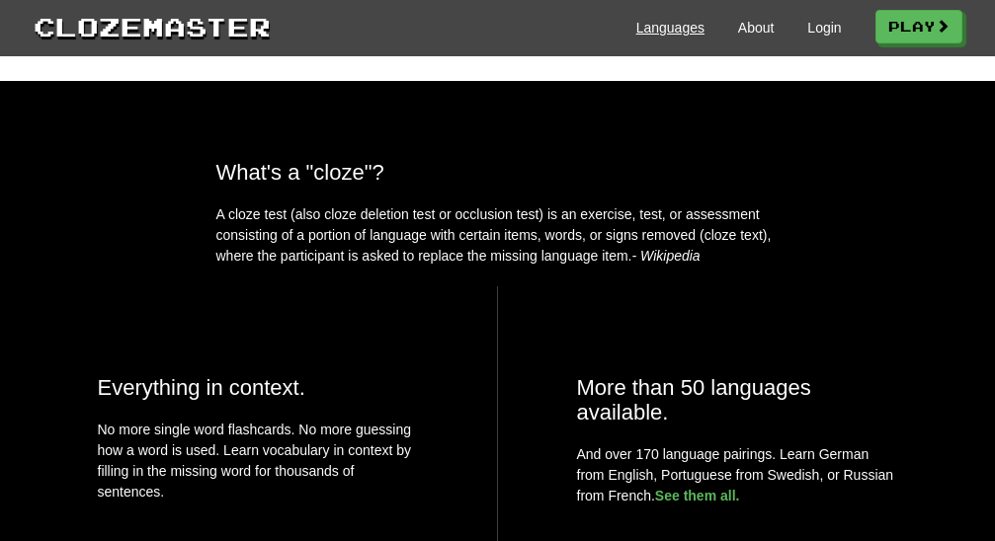 This screenshot has height=541, width=995. I want to click on a: See them all., so click(697, 496).